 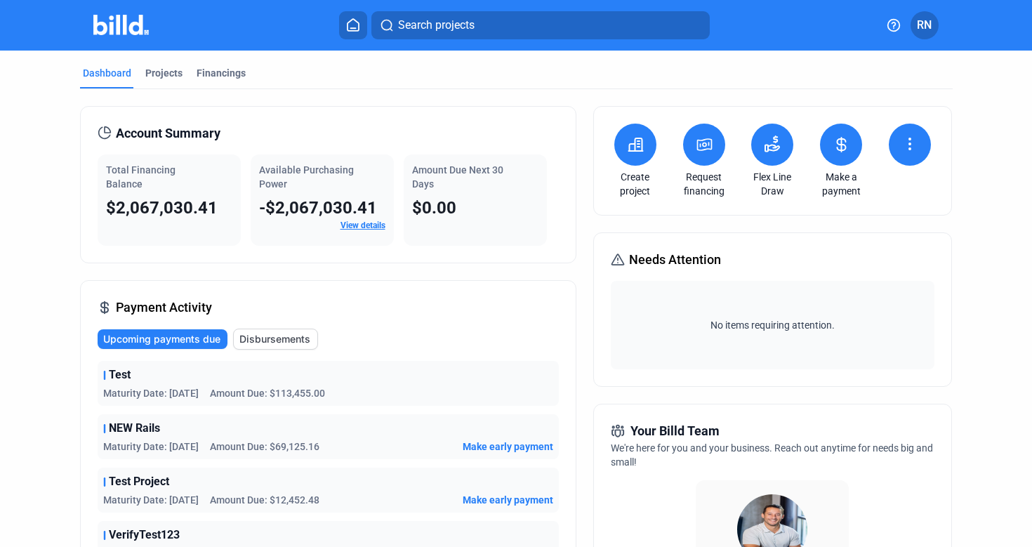 What do you see at coordinates (121, 25) in the screenshot?
I see `img: Billd Company Logo` at bounding box center [121, 25].